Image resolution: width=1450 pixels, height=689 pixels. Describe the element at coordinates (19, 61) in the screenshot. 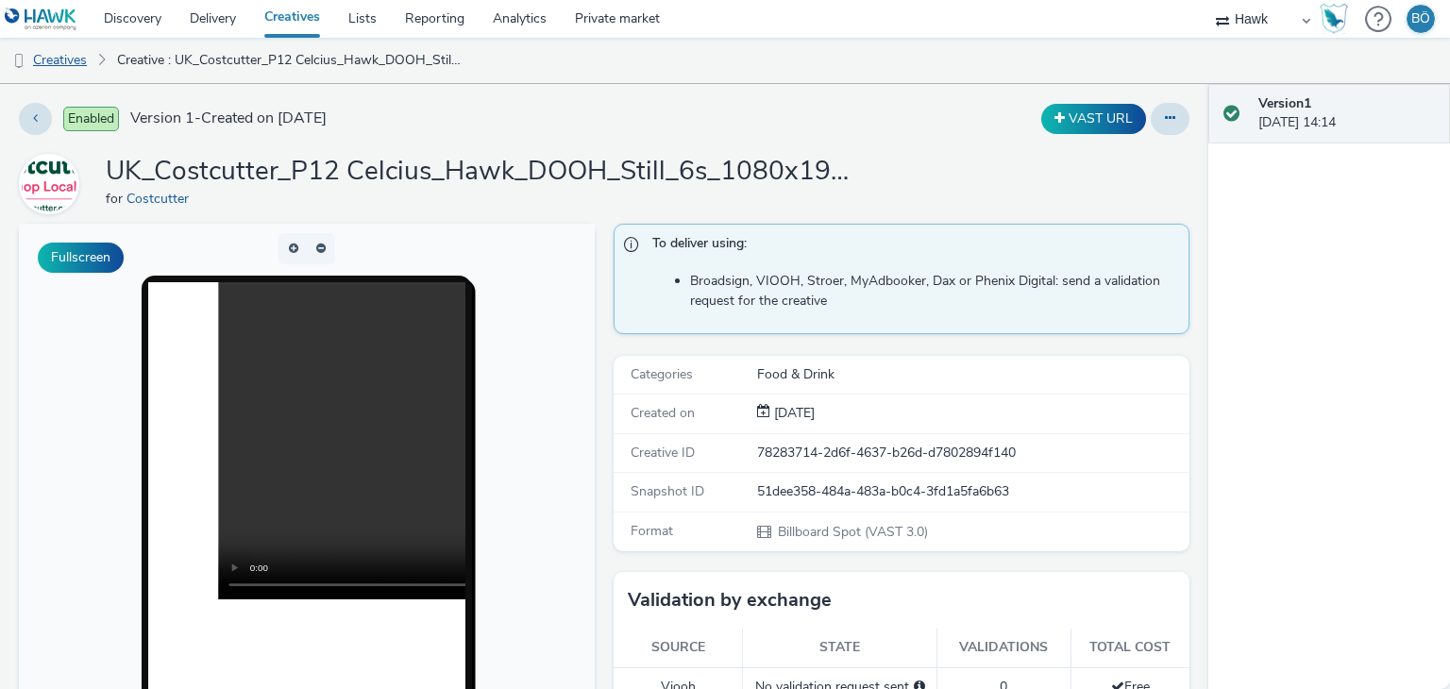

I see `img: dooh` at that location.